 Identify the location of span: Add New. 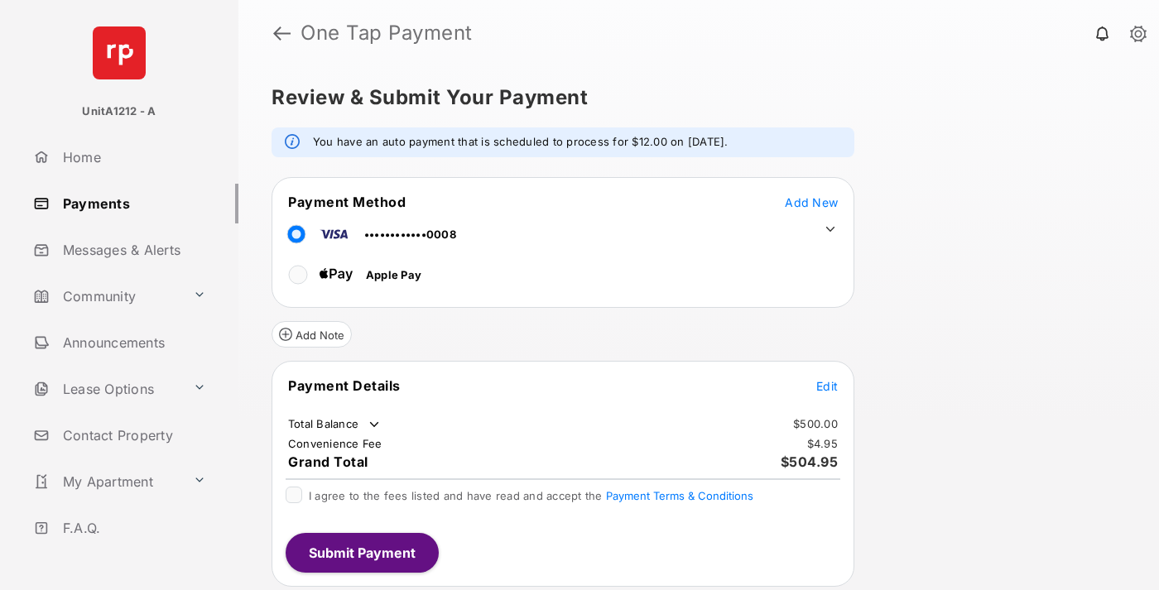
(811, 202).